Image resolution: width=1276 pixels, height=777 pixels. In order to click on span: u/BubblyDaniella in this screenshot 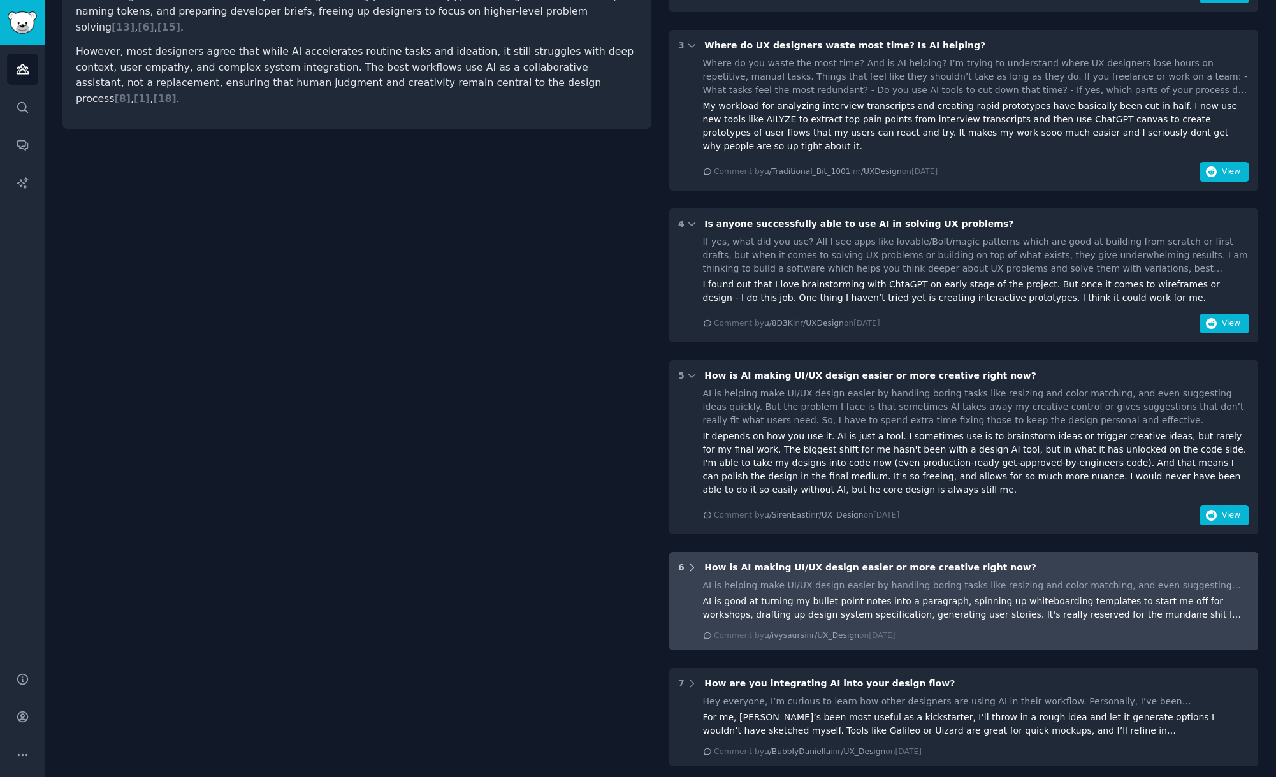, I will do `click(797, 752)`.